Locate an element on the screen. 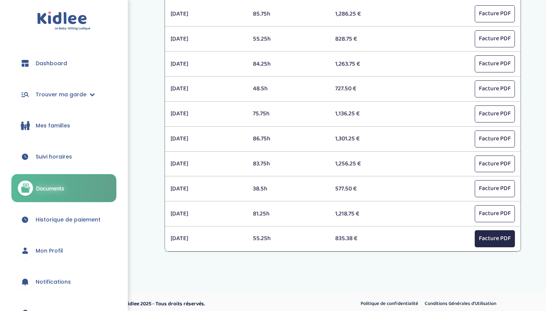 The width and height of the screenshot is (546, 311). p: 48.5h is located at coordinates (288, 89).